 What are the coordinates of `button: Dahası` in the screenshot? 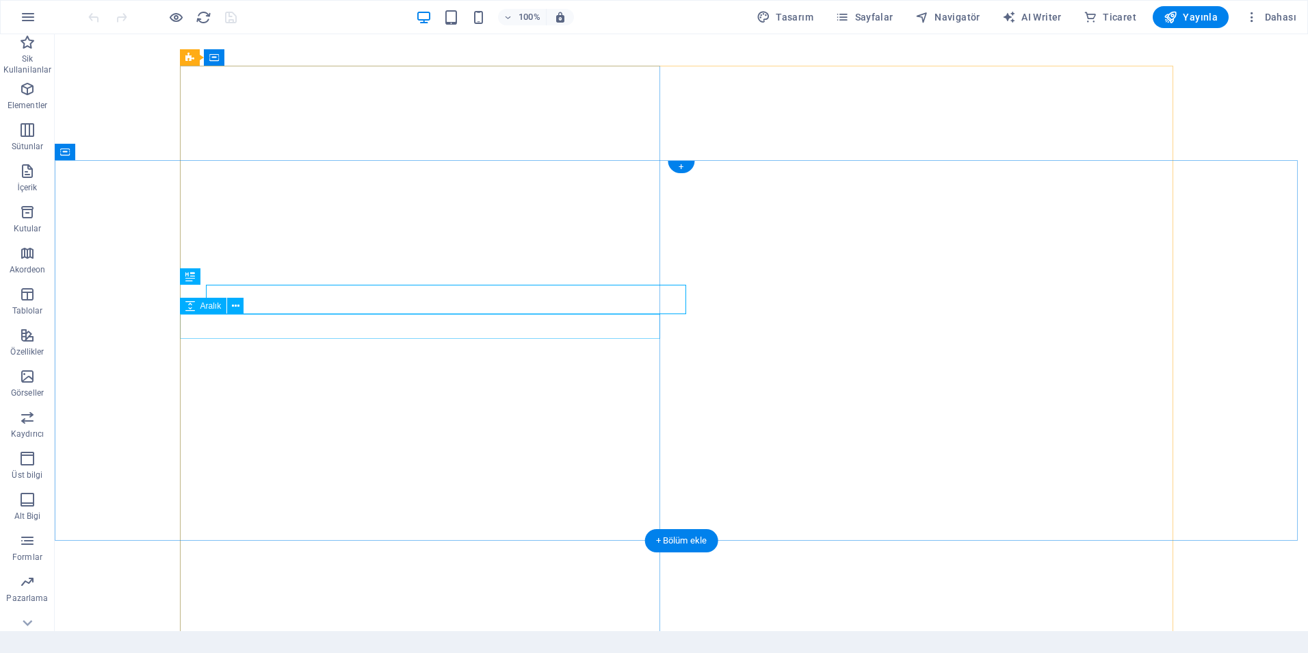 It's located at (1270, 17).